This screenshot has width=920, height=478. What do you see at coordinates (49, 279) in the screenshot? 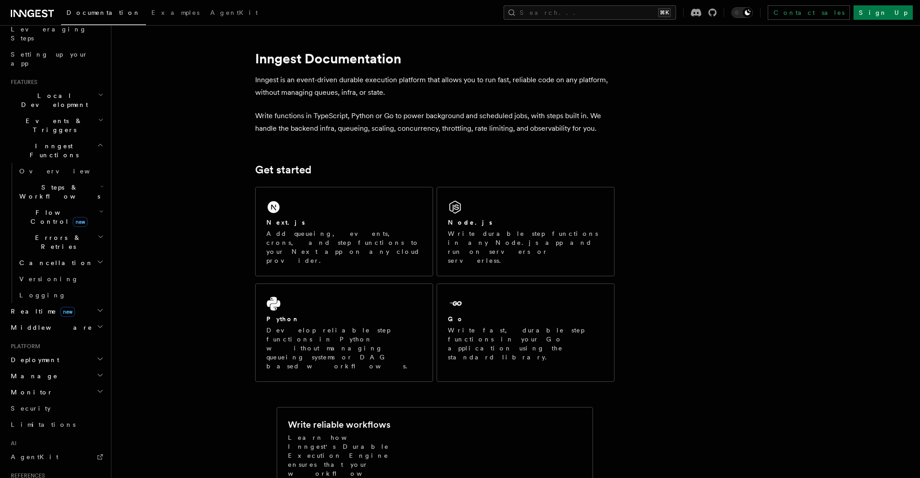
I see `span: Versioning` at bounding box center [49, 279].